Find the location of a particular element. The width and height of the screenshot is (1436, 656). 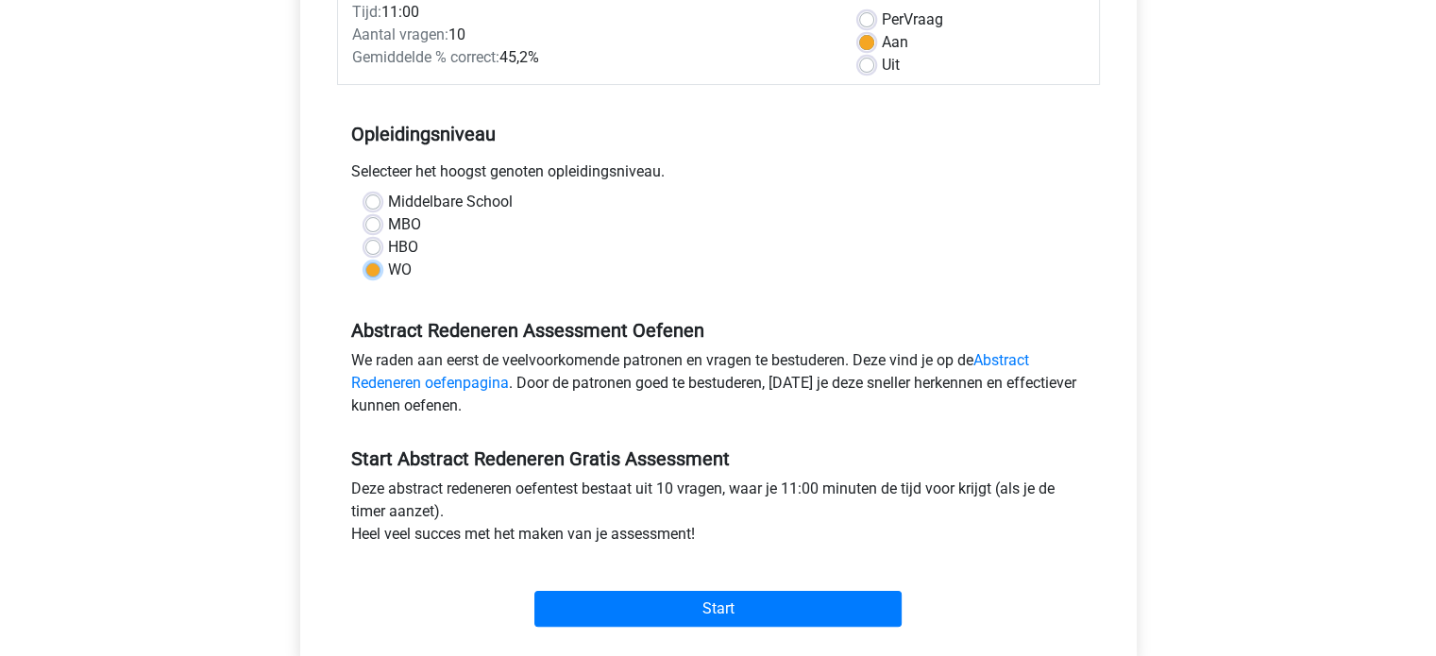

label: HBO is located at coordinates (403, 247).